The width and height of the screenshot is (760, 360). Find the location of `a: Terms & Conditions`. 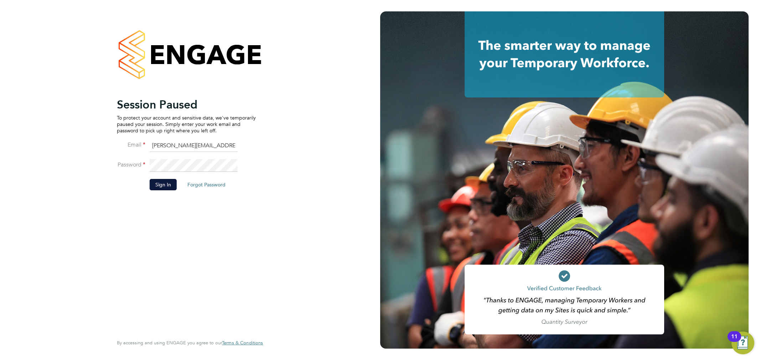

a: Terms & Conditions is located at coordinates (242, 343).